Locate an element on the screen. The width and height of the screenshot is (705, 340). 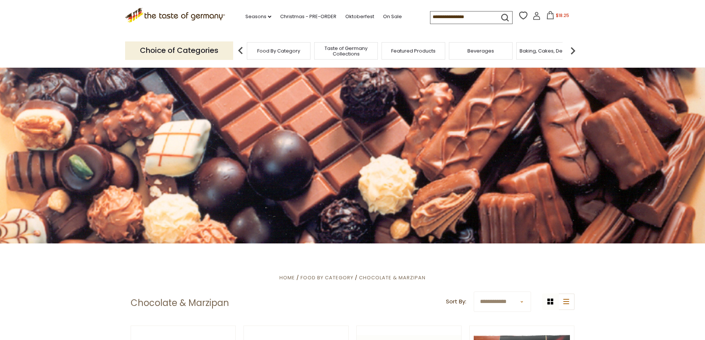
a: Taste of Germany Collections is located at coordinates (346, 51).